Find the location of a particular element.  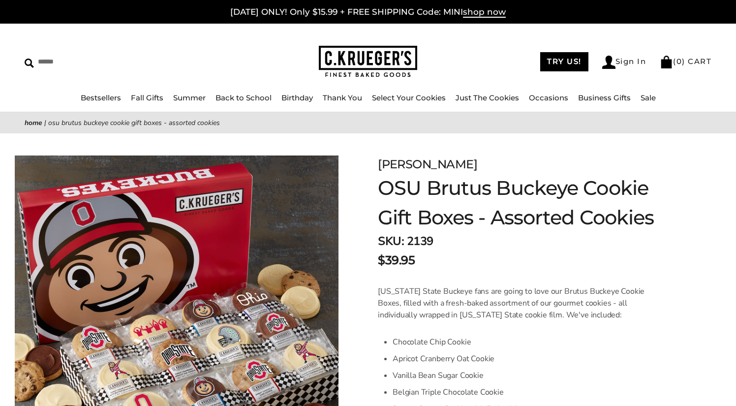

span: OSU Brutus Buckeye Cookie Gift Boxes - Assorted Cookies is located at coordinates (134, 122).